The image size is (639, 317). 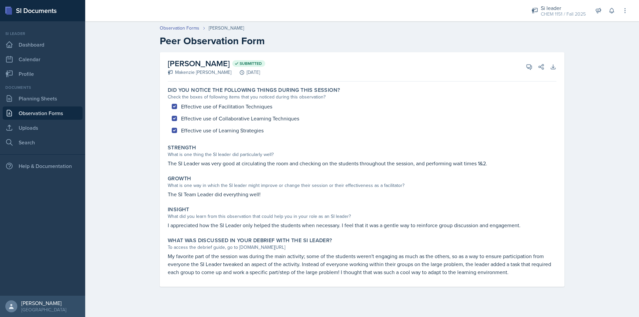 What do you see at coordinates (43, 143) in the screenshot?
I see `a: Search` at bounding box center [43, 143].